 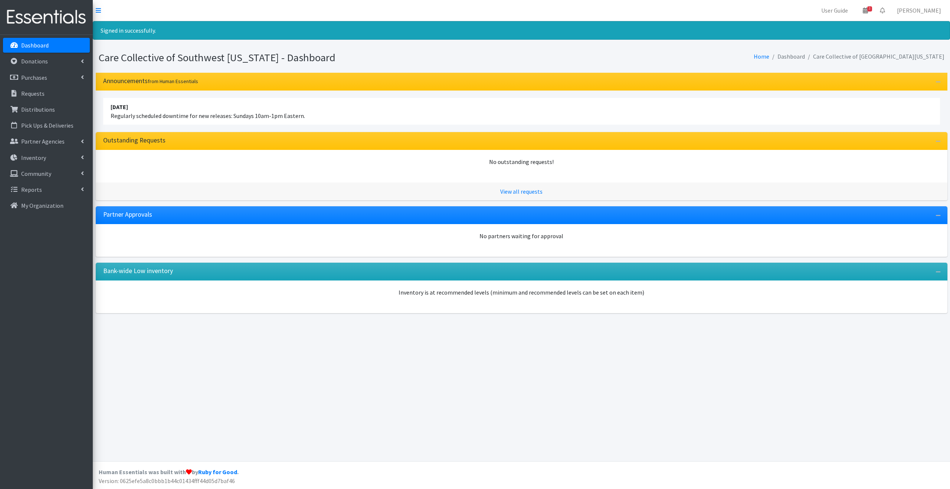 I want to click on span: Version: 0625efe5a8c0bbb1b44c01434fff44d05d7baf46, so click(x=167, y=481).